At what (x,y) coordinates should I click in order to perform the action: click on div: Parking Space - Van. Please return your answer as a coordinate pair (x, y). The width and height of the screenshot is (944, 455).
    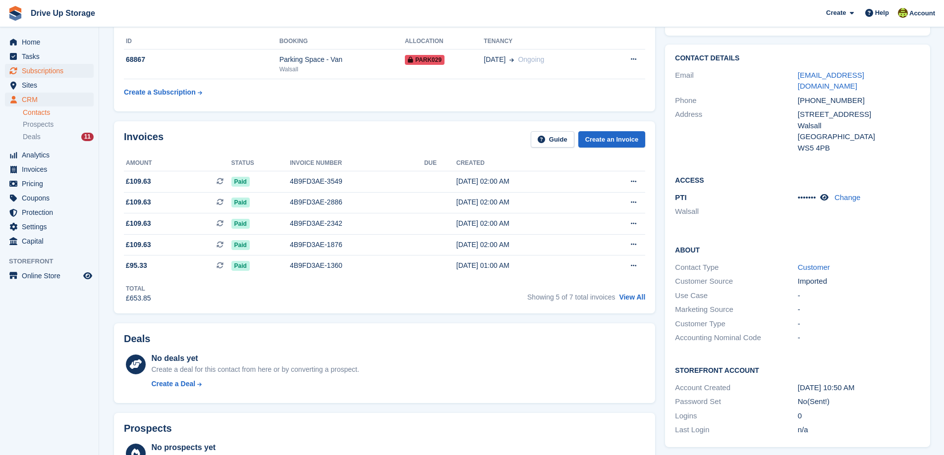
    Looking at the image, I should click on (342, 59).